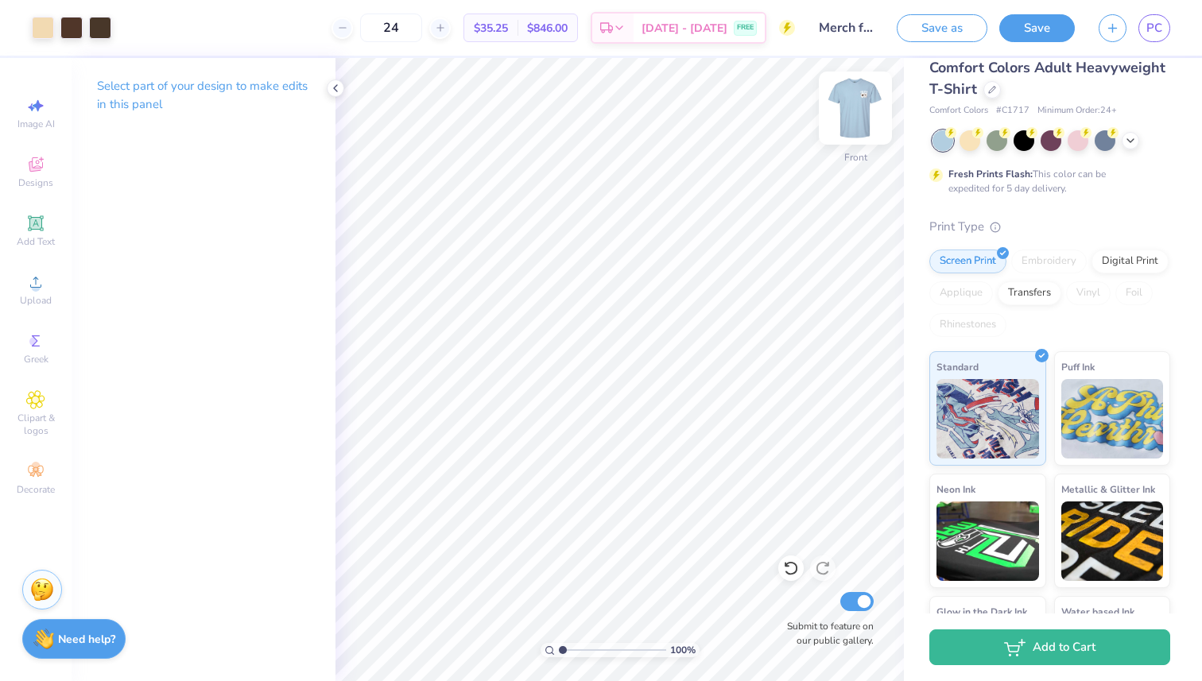  I want to click on span: Neon Ink, so click(955, 489).